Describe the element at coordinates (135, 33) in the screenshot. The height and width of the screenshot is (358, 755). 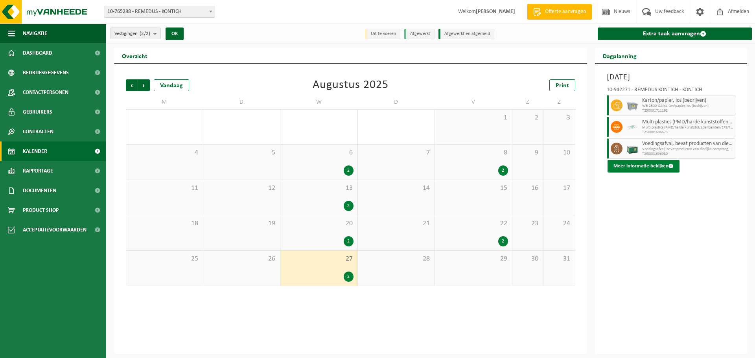
I see `button: Vestigingen(2/2)` at that location.